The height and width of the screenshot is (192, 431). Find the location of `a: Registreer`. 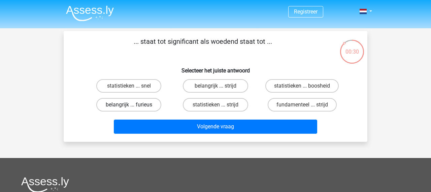

a: Registreer is located at coordinates (306, 11).